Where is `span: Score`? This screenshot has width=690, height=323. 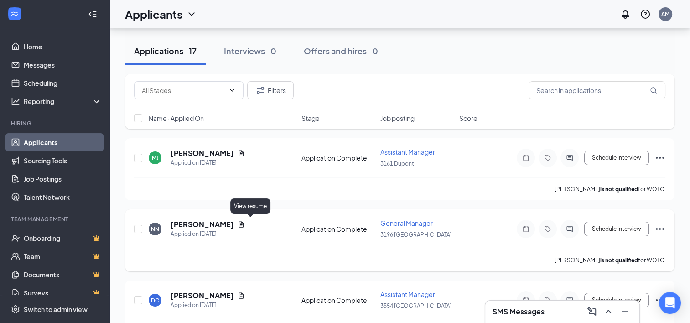 span: Score is located at coordinates (469, 118).